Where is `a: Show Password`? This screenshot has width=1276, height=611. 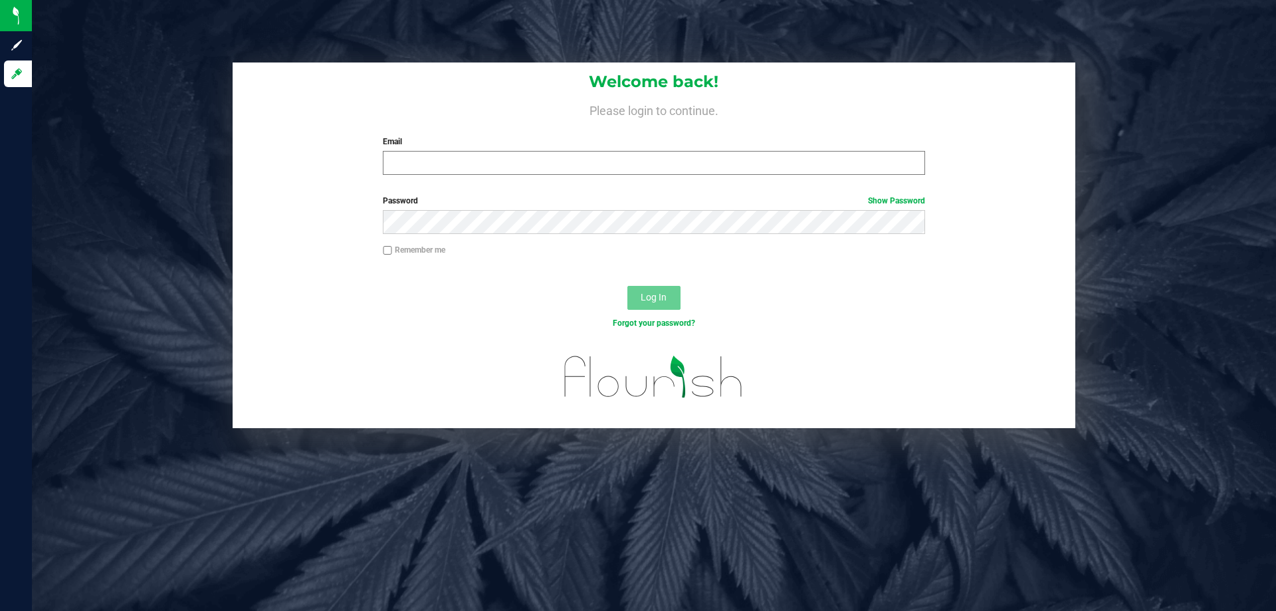 a: Show Password is located at coordinates (896, 201).